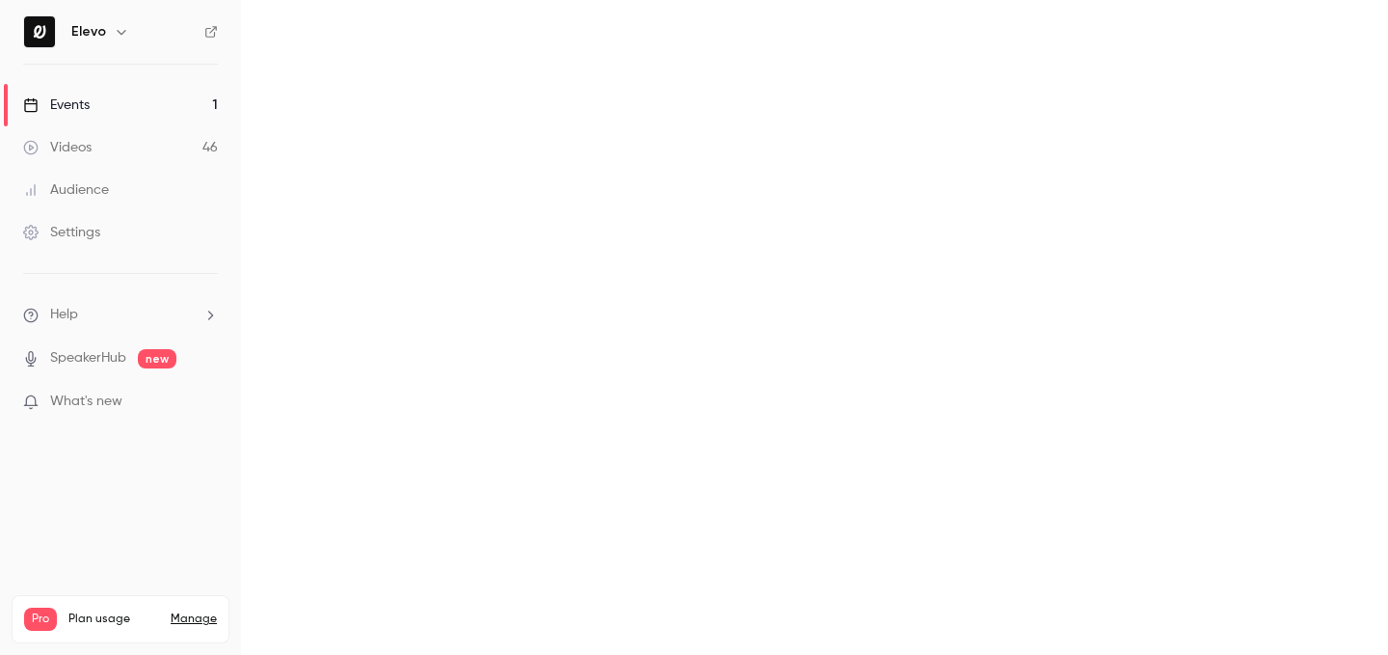 The height and width of the screenshot is (655, 1388). What do you see at coordinates (57, 148) in the screenshot?
I see `div: Videos` at bounding box center [57, 148].